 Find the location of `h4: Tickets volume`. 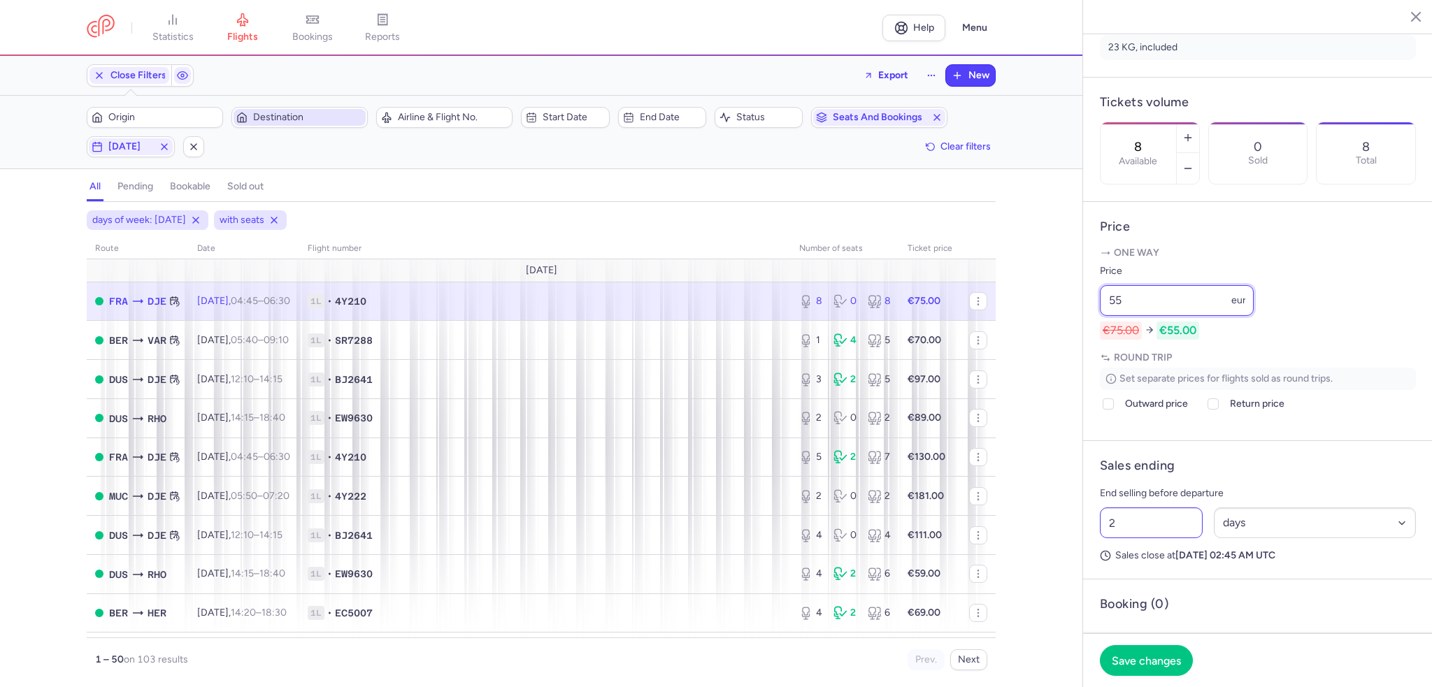

h4: Tickets volume is located at coordinates (1258, 102).